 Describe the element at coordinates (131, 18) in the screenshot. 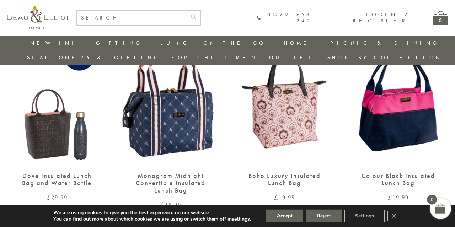

I see `input: SEARCH` at that location.